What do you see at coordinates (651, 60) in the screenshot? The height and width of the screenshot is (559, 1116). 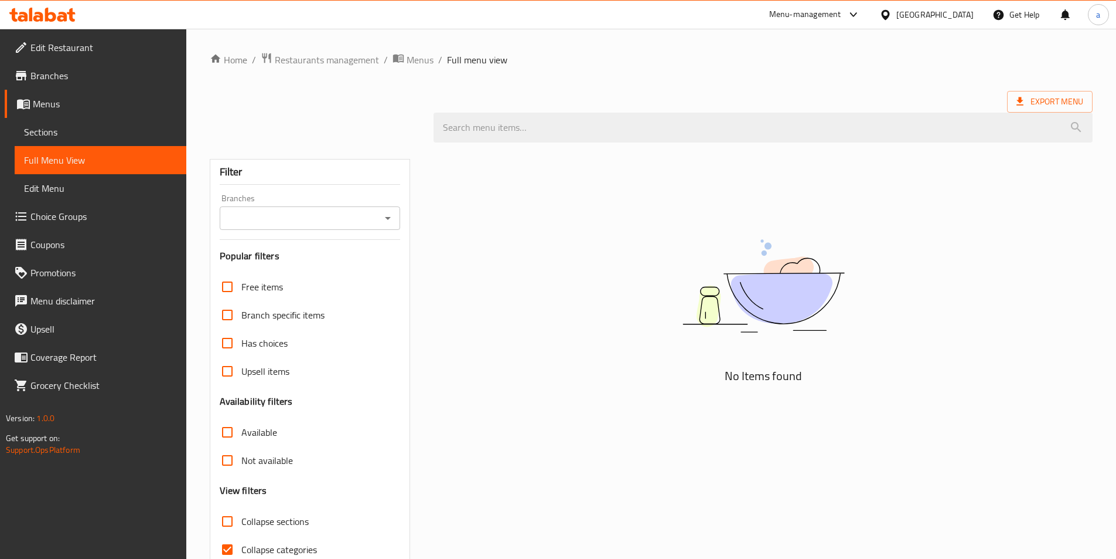 I see `nav: breadcrumb` at bounding box center [651, 60].